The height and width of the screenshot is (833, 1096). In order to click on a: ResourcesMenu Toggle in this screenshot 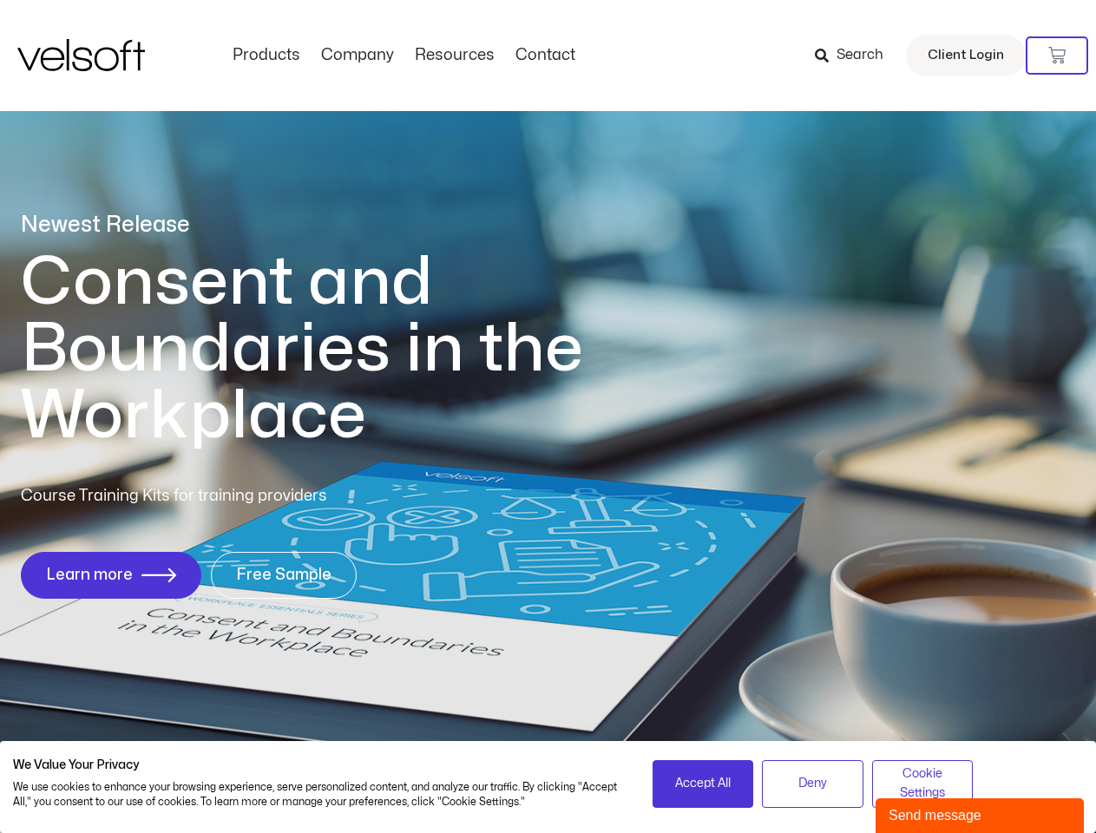, I will do `click(455, 56)`.